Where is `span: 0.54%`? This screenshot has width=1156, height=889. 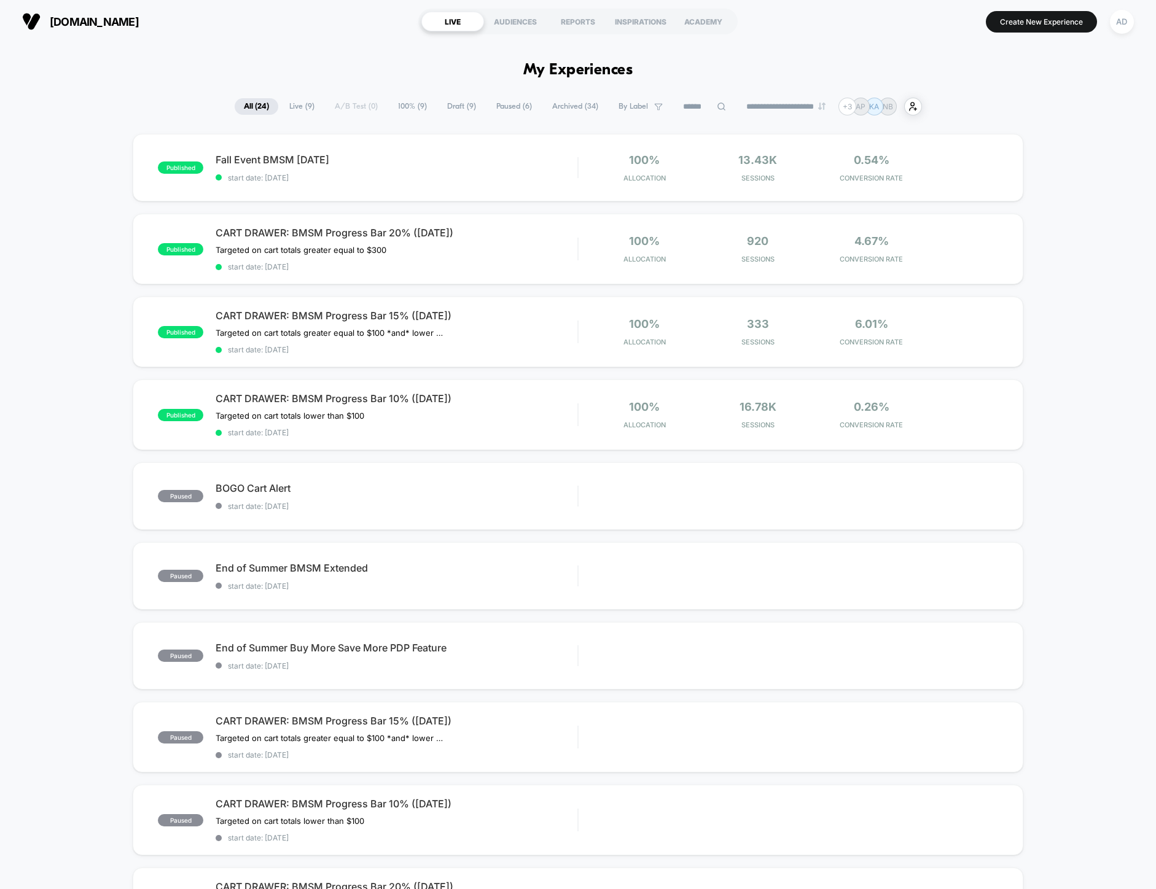 span: 0.54% is located at coordinates (872, 160).